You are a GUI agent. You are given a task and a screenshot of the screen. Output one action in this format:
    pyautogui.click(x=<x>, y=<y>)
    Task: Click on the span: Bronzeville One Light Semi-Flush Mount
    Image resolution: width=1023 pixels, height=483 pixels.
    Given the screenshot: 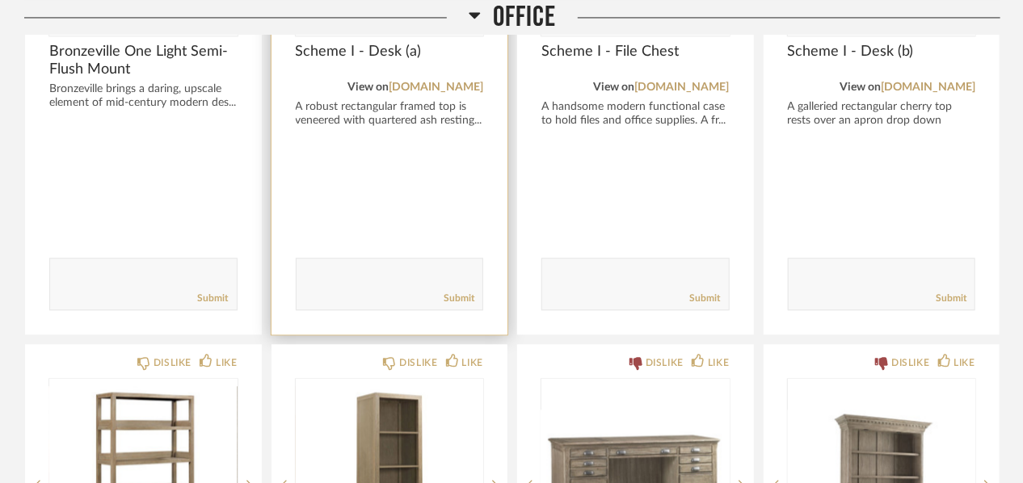 What is the action you would take?
    pyautogui.click(x=143, y=61)
    